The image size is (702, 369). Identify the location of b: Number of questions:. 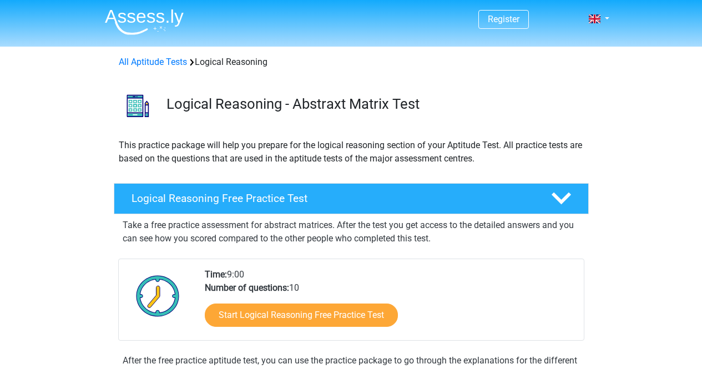
(247, 288).